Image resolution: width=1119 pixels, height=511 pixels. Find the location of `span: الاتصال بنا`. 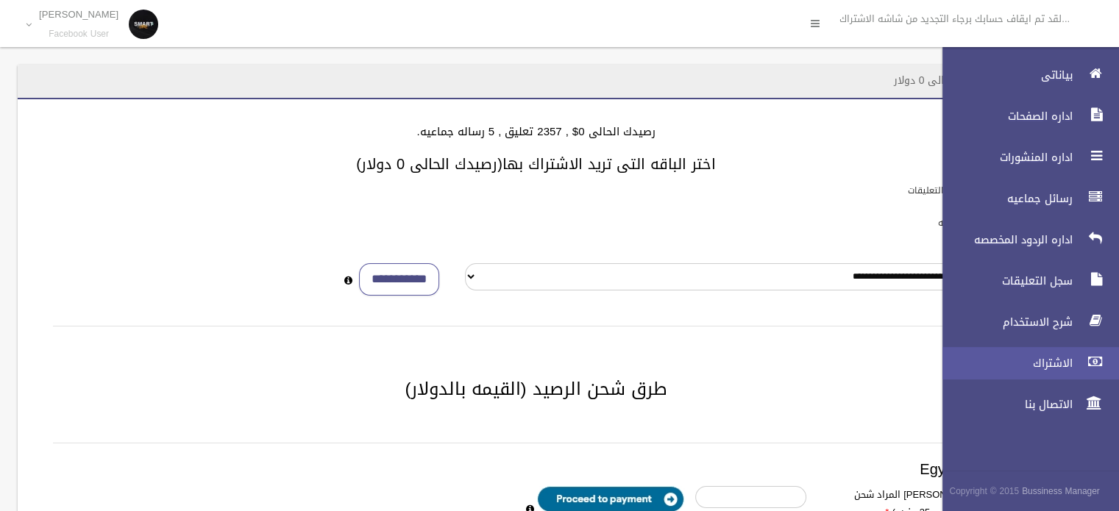

span: الاتصال بنا is located at coordinates (1004, 405).